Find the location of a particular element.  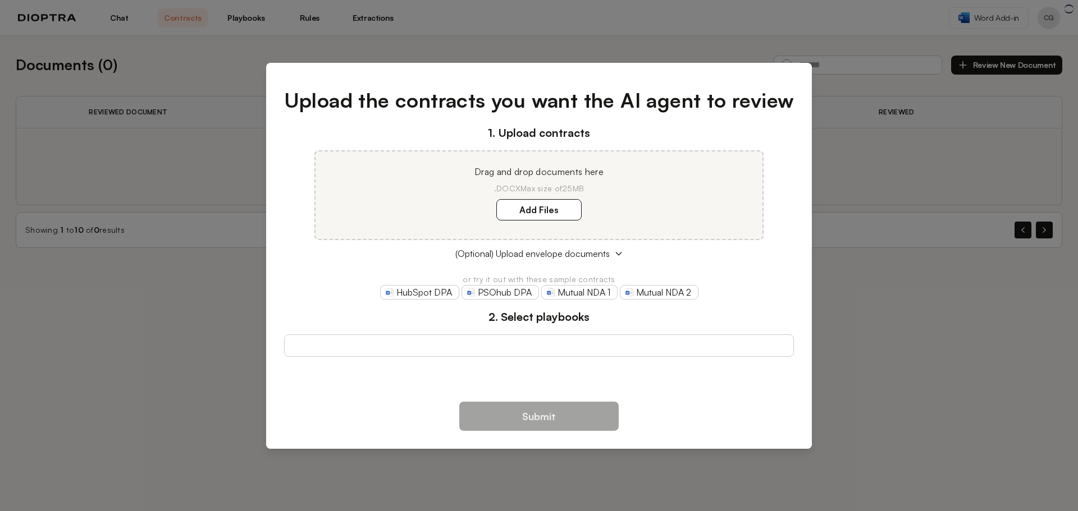

button: (Optional) Upload envelope documents is located at coordinates (539, 254).